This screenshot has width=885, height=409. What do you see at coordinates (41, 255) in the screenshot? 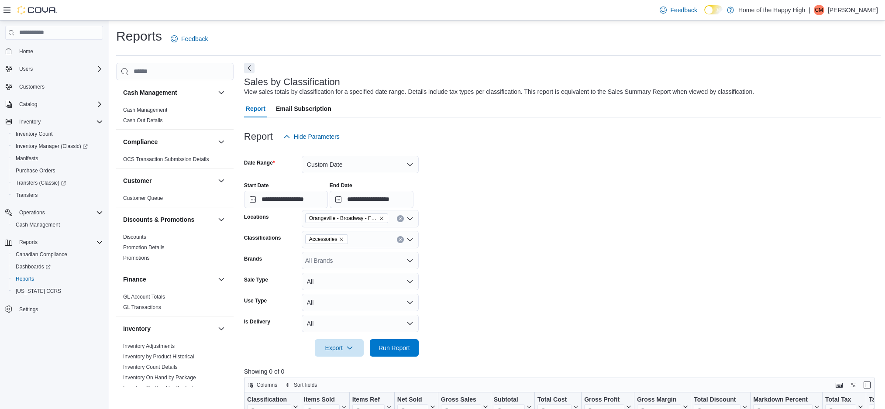
I see `span: Canadian Compliance` at bounding box center [41, 255].